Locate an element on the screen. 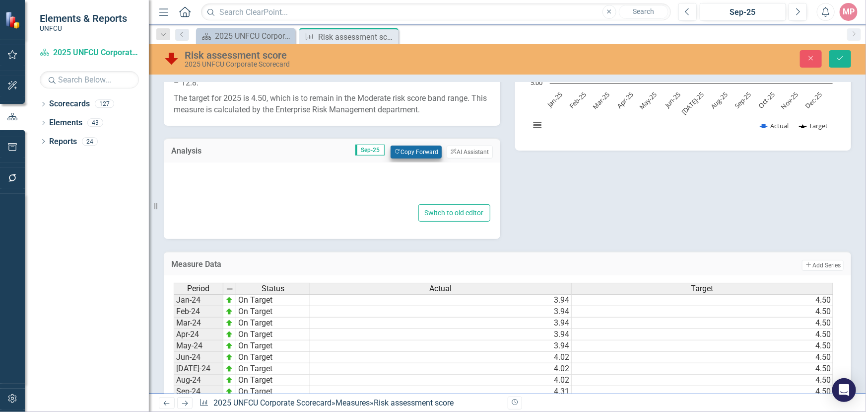  td: Jun-24 is located at coordinates (199, 357).